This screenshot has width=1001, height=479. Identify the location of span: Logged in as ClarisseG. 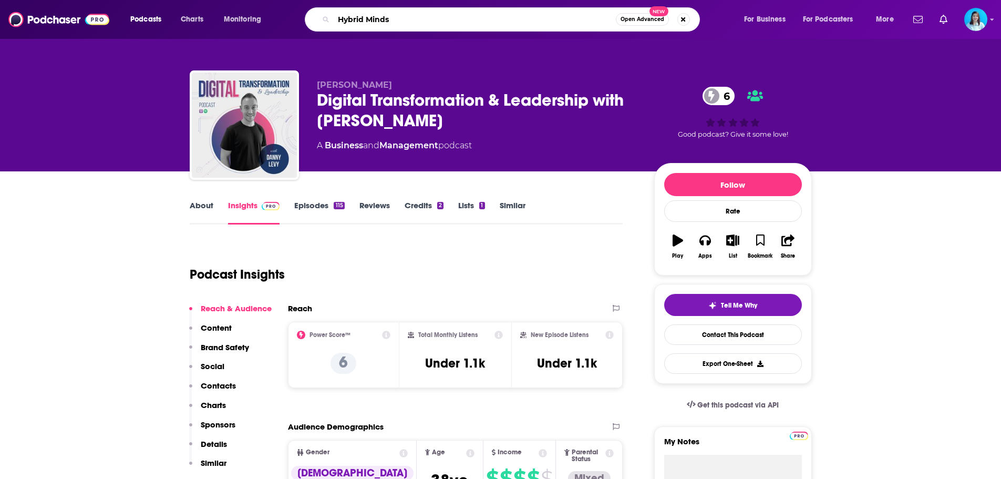
(976, 19).